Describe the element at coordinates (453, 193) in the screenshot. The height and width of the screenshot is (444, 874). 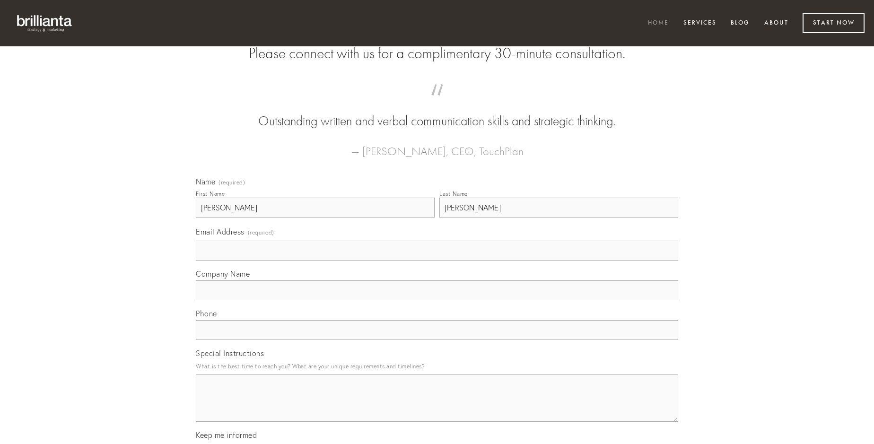
I see `div: Last Name` at that location.